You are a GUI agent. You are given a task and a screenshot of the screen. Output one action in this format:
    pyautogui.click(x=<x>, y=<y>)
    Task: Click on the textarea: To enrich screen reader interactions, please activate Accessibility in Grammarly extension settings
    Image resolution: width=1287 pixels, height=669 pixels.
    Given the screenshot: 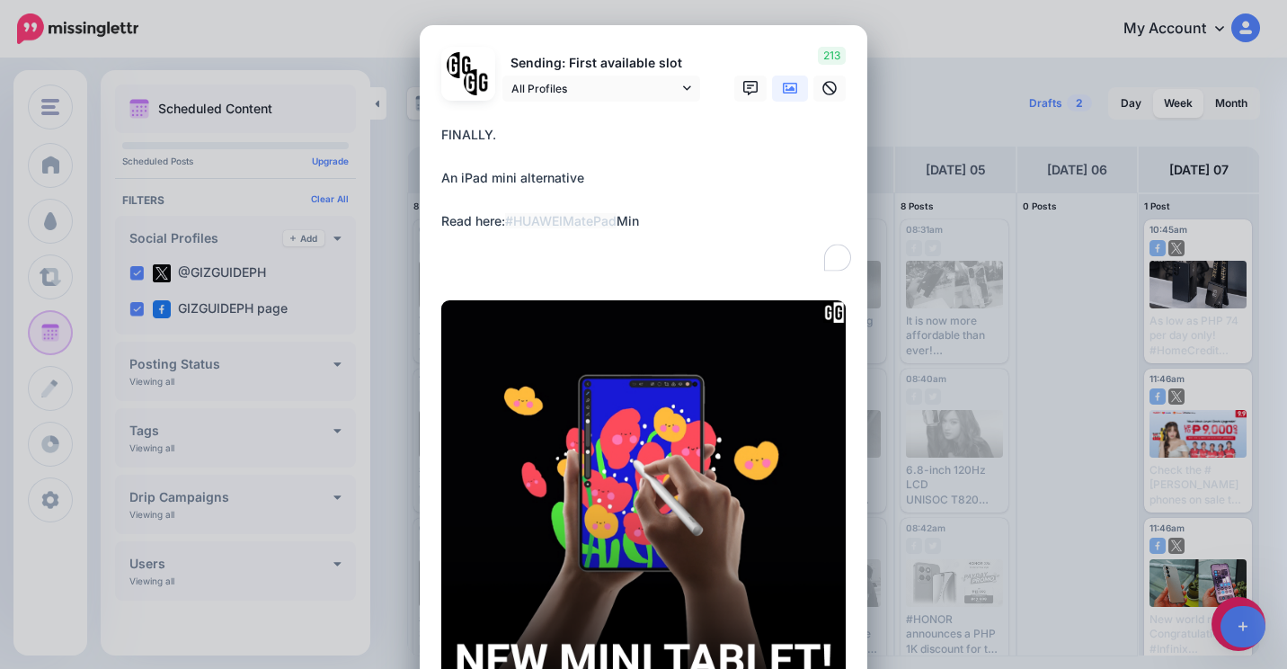 What is the action you would take?
    pyautogui.click(x=648, y=200)
    